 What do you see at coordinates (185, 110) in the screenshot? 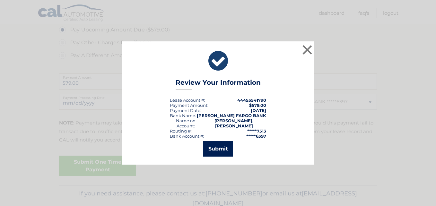
I see `span: Payment Date` at bounding box center [185, 110].